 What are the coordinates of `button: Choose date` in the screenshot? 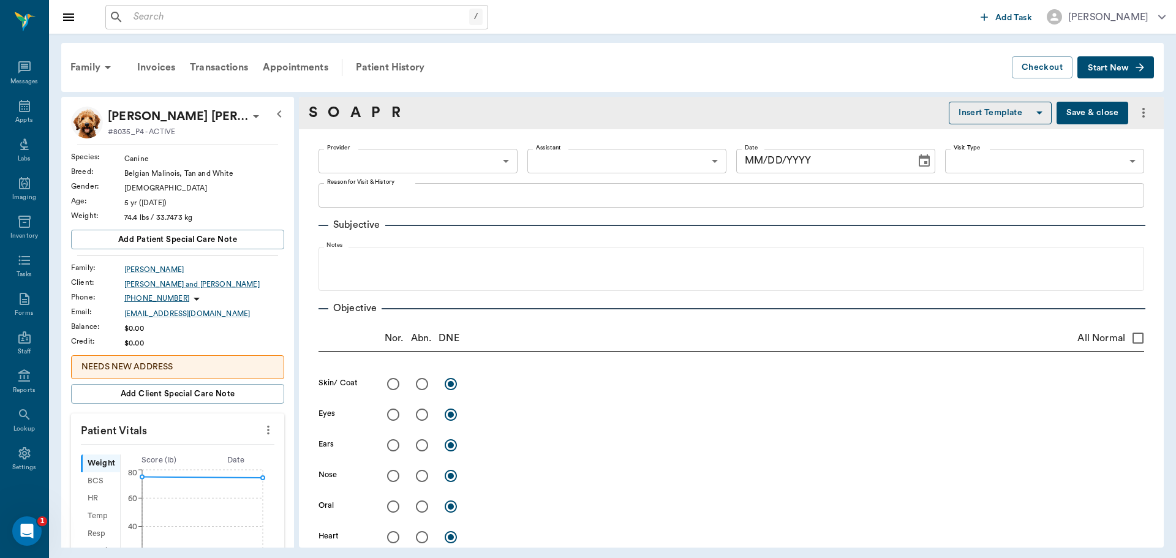 It's located at (924, 161).